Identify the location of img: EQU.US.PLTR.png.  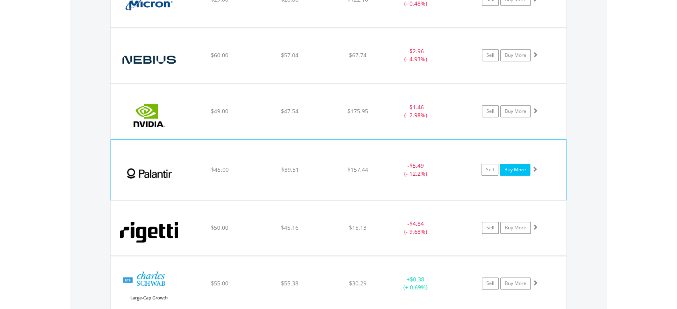
(149, 174).